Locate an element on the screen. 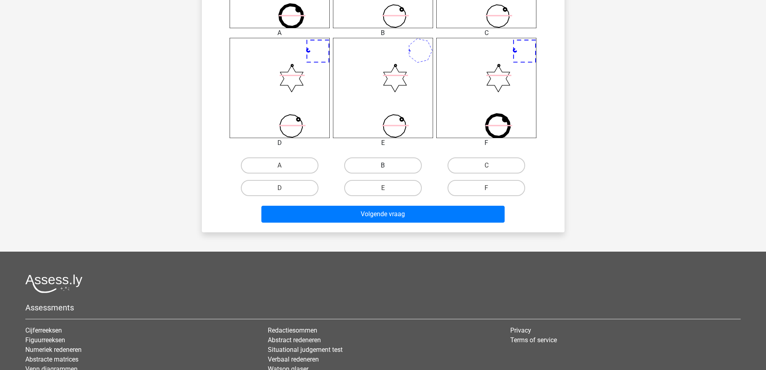  label: D is located at coordinates (279, 188).